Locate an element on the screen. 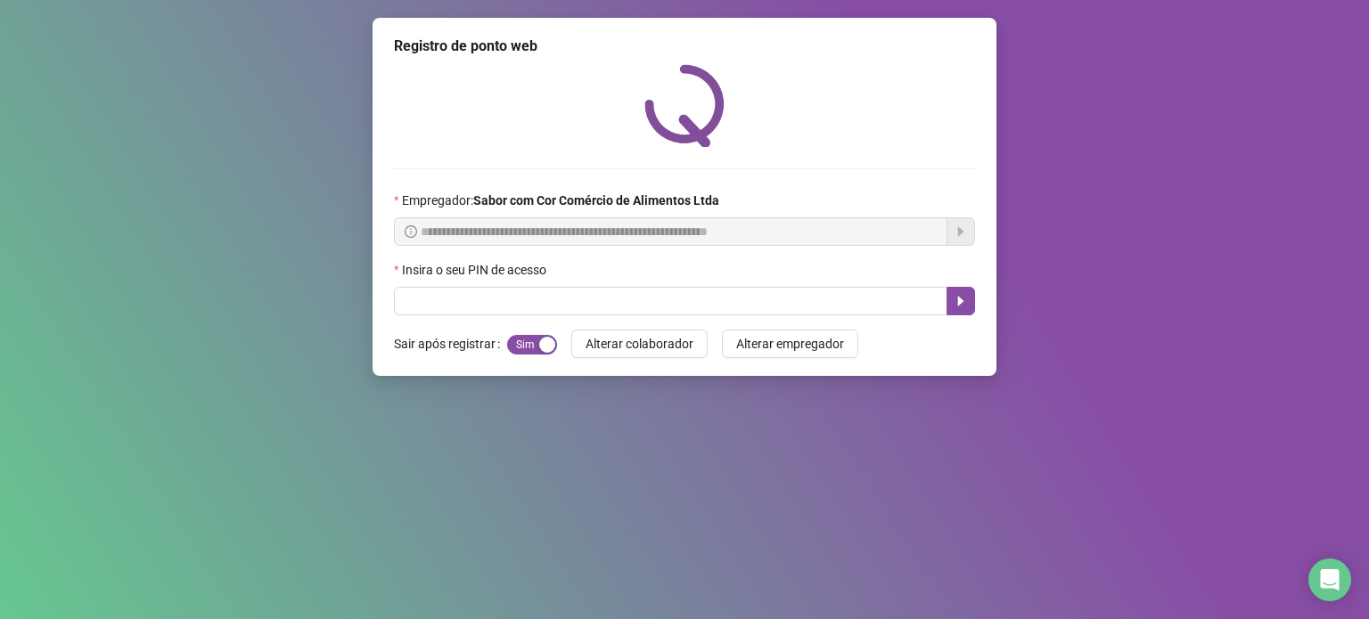  label: Sair após registrar is located at coordinates (450, 344).